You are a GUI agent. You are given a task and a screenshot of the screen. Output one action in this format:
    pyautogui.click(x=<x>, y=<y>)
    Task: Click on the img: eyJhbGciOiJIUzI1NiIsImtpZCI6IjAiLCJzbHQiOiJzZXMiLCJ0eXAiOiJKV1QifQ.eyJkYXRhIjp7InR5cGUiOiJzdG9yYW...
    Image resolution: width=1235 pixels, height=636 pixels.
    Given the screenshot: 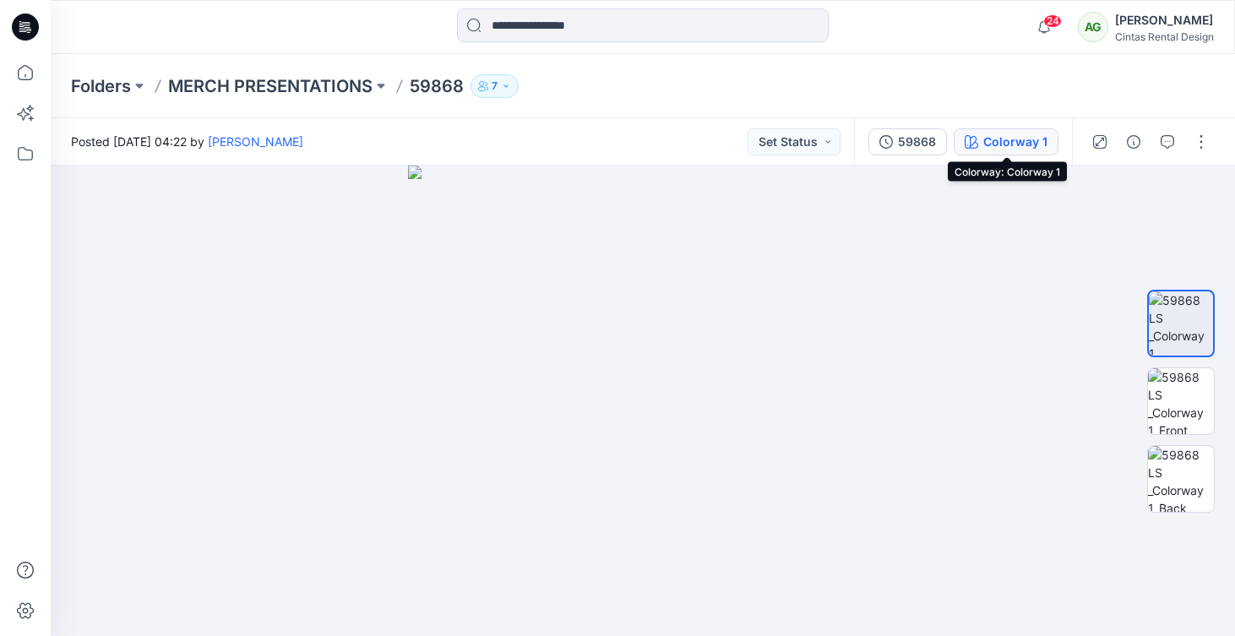 What is the action you would take?
    pyautogui.click(x=643, y=400)
    